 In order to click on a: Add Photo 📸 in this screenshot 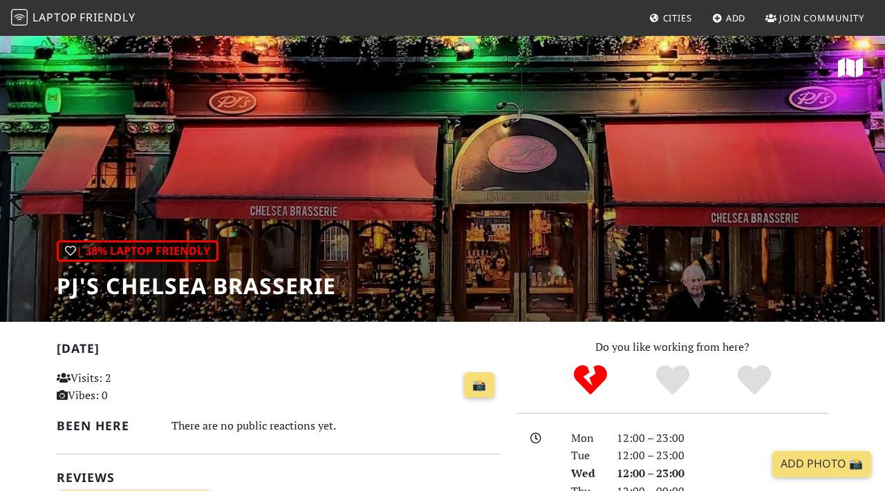, I will do `click(821, 465)`.